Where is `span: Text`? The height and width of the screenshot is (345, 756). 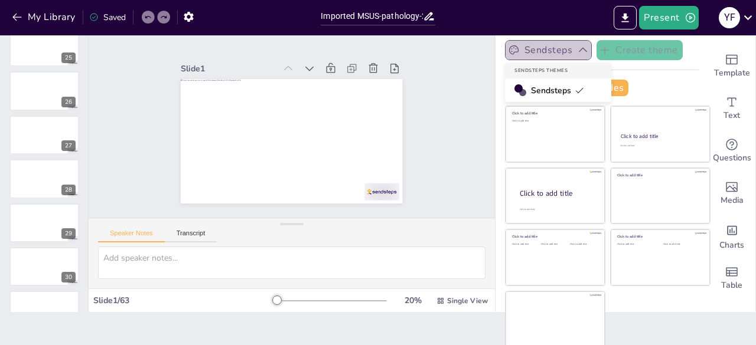 span: Text is located at coordinates (732, 116).